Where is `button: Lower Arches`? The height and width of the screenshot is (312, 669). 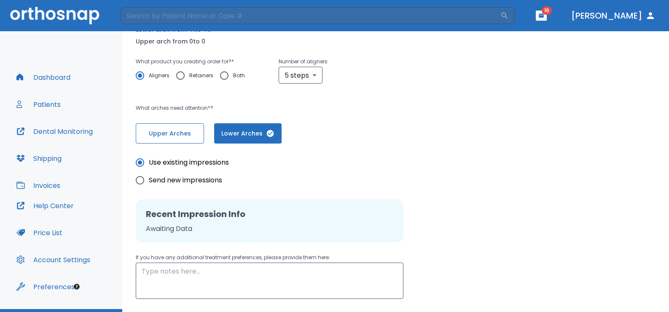
button: Lower Arches is located at coordinates (248, 133).